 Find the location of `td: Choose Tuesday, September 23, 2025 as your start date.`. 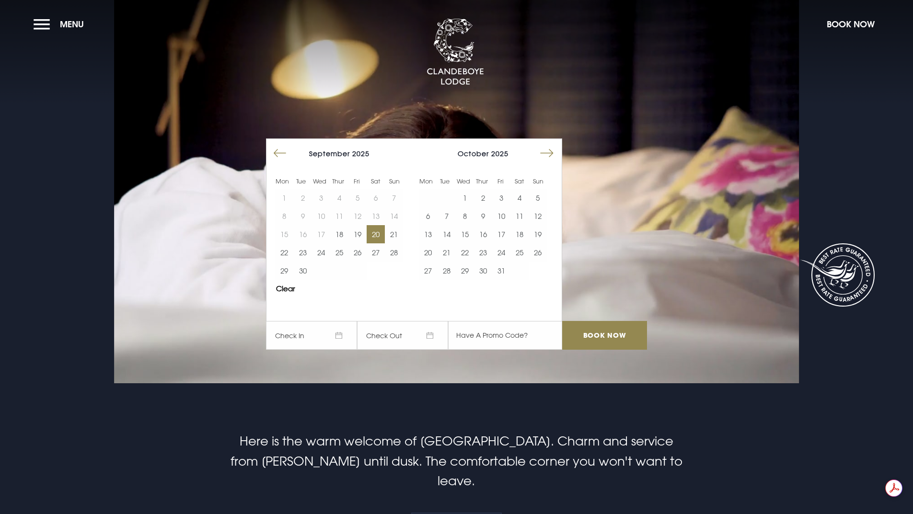

td: Choose Tuesday, September 23, 2025 as your start date. is located at coordinates (303, 253).